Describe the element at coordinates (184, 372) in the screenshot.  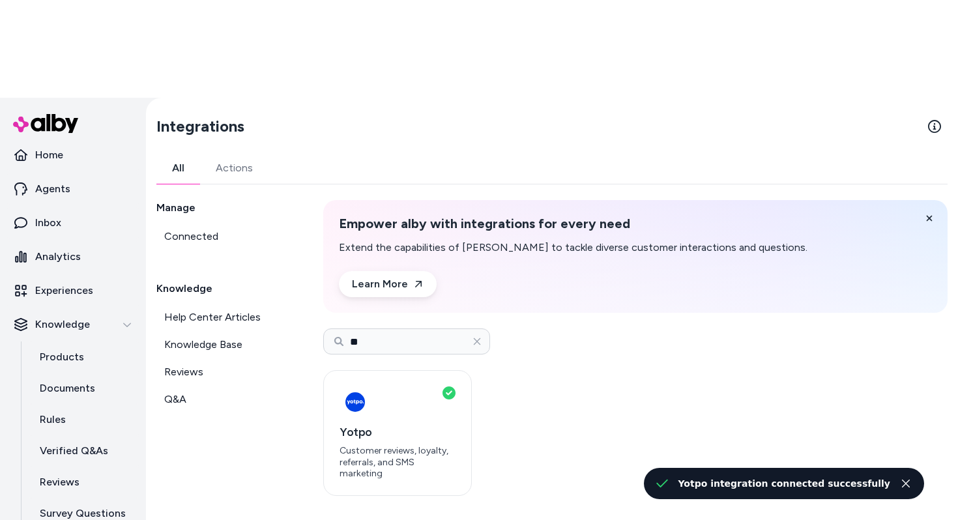
I see `span: Reviews` at that location.